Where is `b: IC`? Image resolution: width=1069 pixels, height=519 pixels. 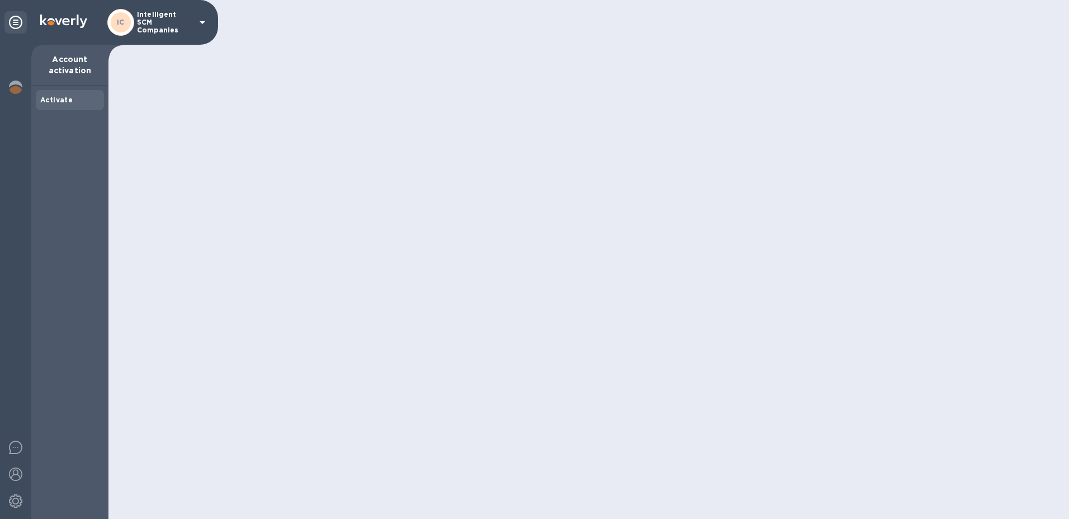 b: IC is located at coordinates (121, 22).